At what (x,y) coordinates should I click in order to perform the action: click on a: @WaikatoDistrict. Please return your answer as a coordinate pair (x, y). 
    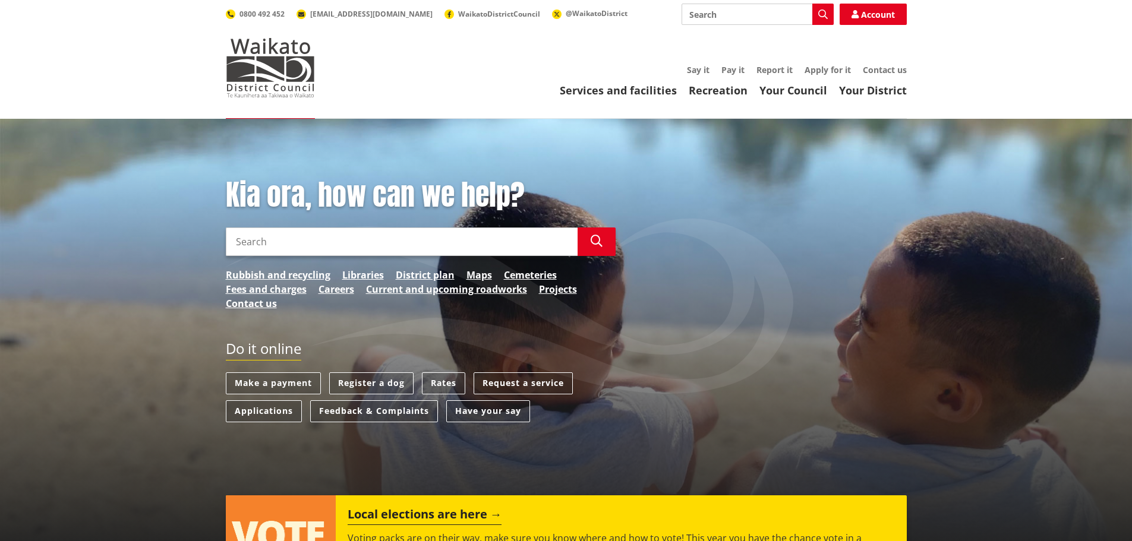
    Looking at the image, I should click on (589, 13).